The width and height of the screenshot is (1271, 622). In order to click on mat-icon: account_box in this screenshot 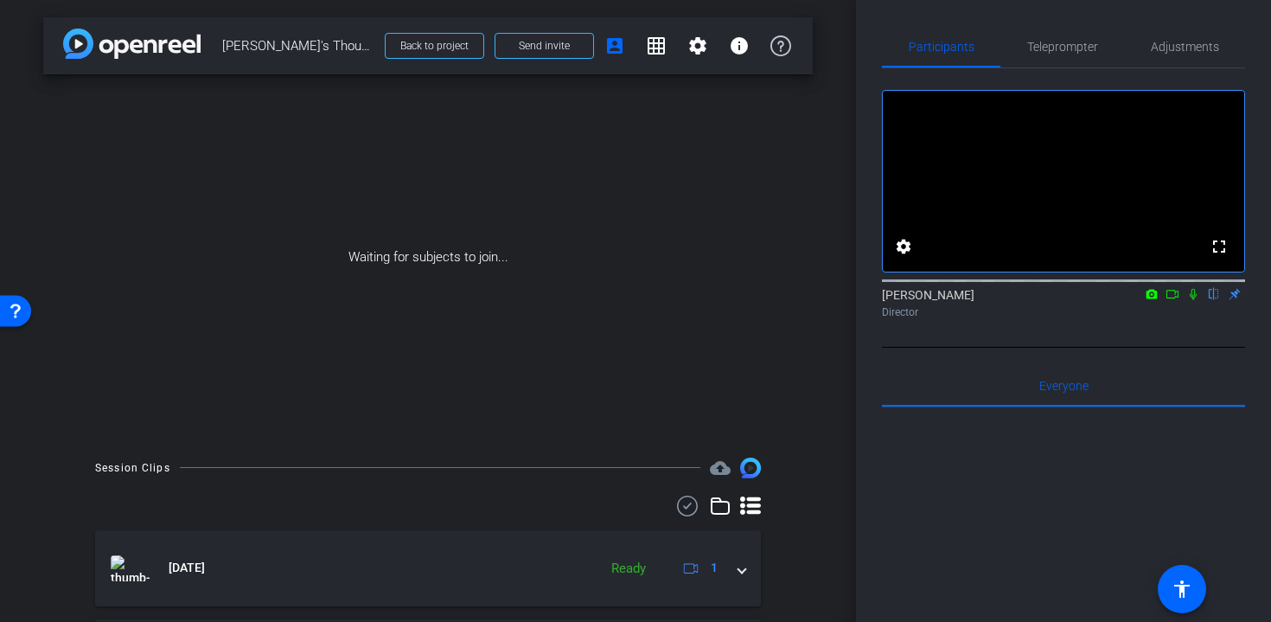, I will do `click(615, 46)`.